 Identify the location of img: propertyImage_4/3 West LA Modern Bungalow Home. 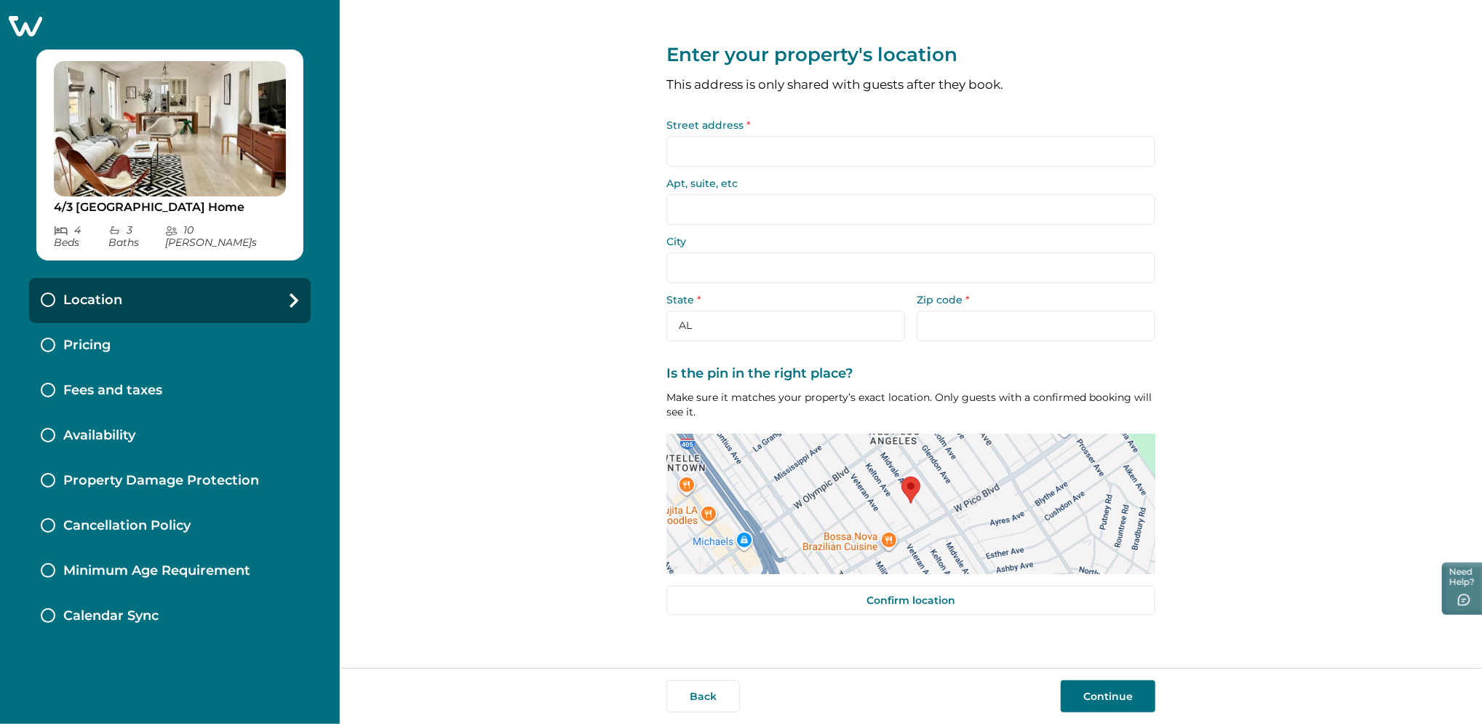
(169, 129).